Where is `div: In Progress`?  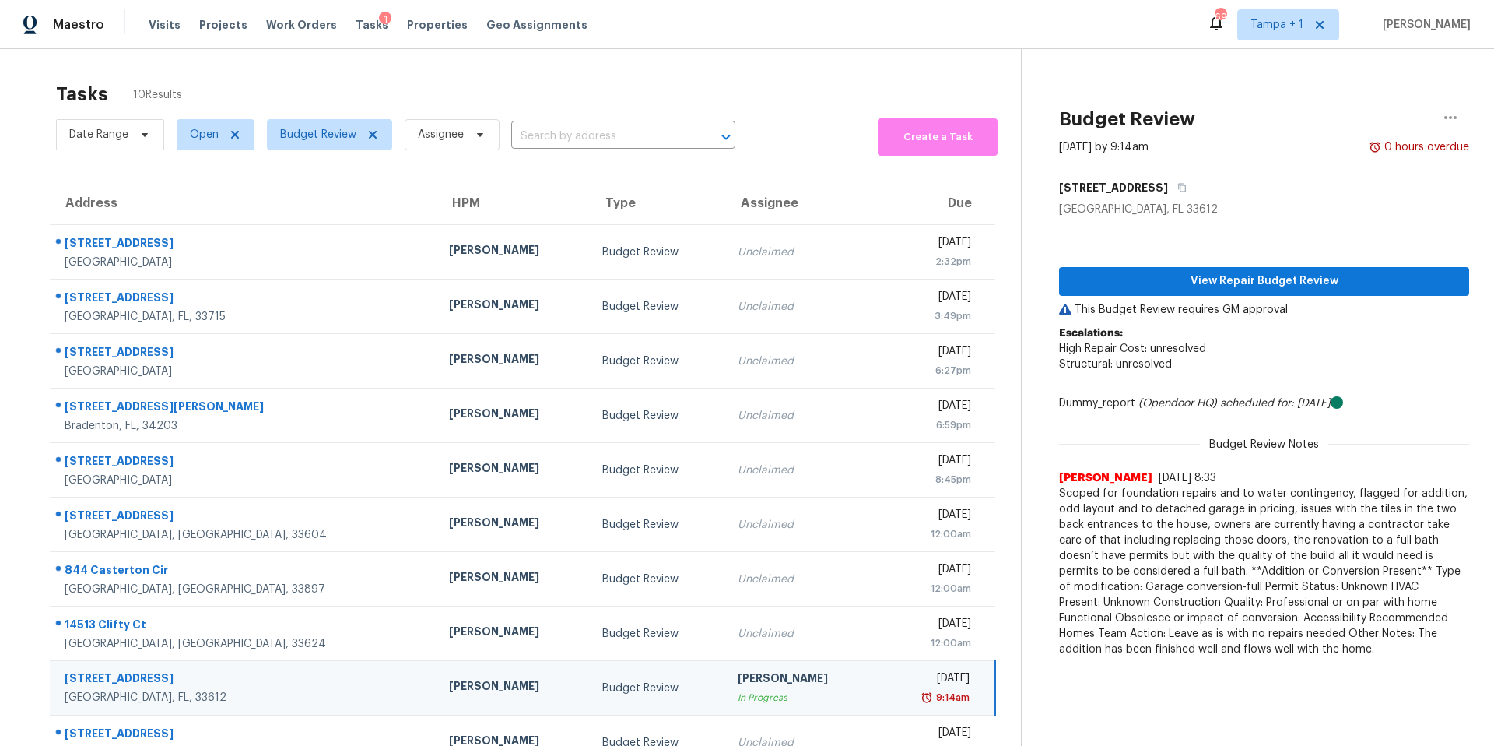 div: In Progress is located at coordinates (802, 697).